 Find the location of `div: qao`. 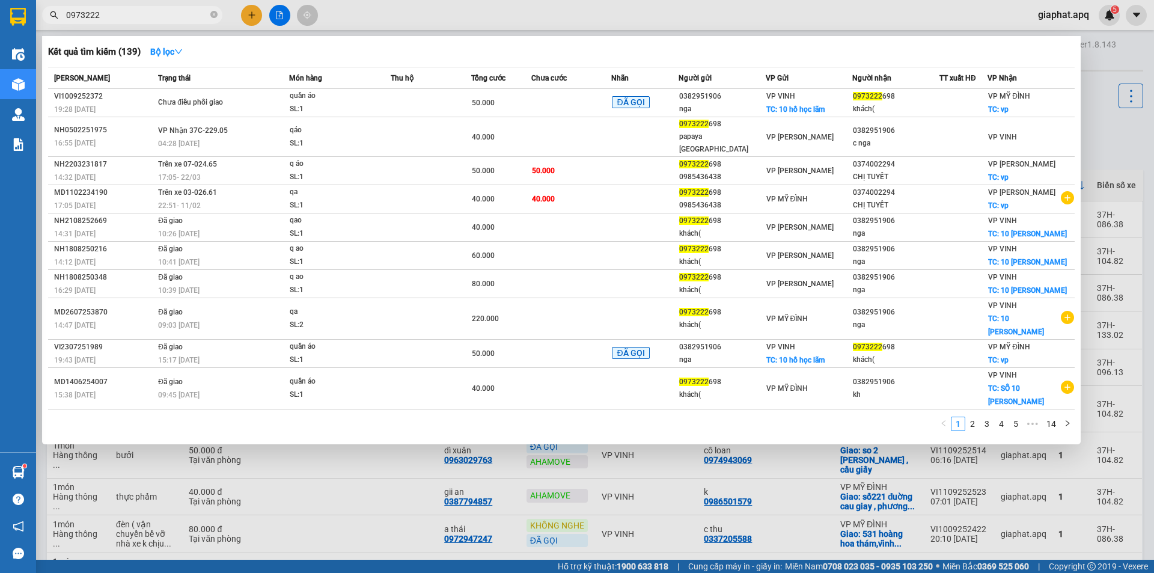

div: qao is located at coordinates (335, 221).